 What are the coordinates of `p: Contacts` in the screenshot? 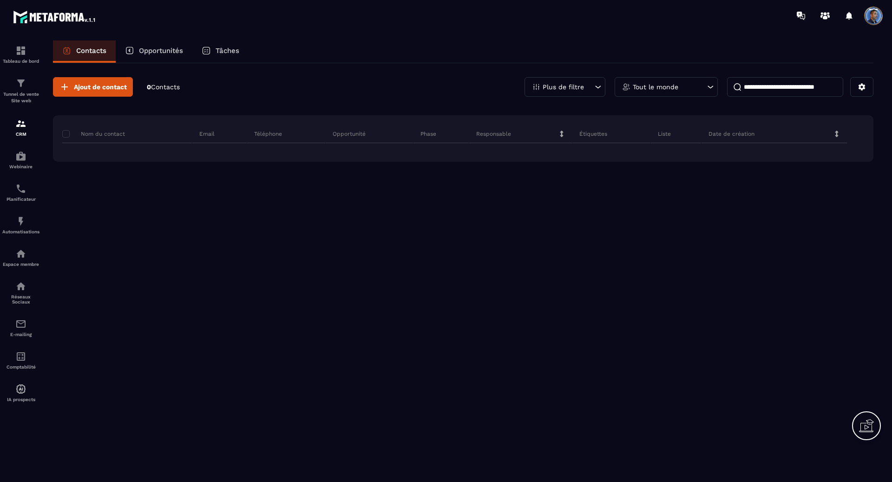 It's located at (91, 51).